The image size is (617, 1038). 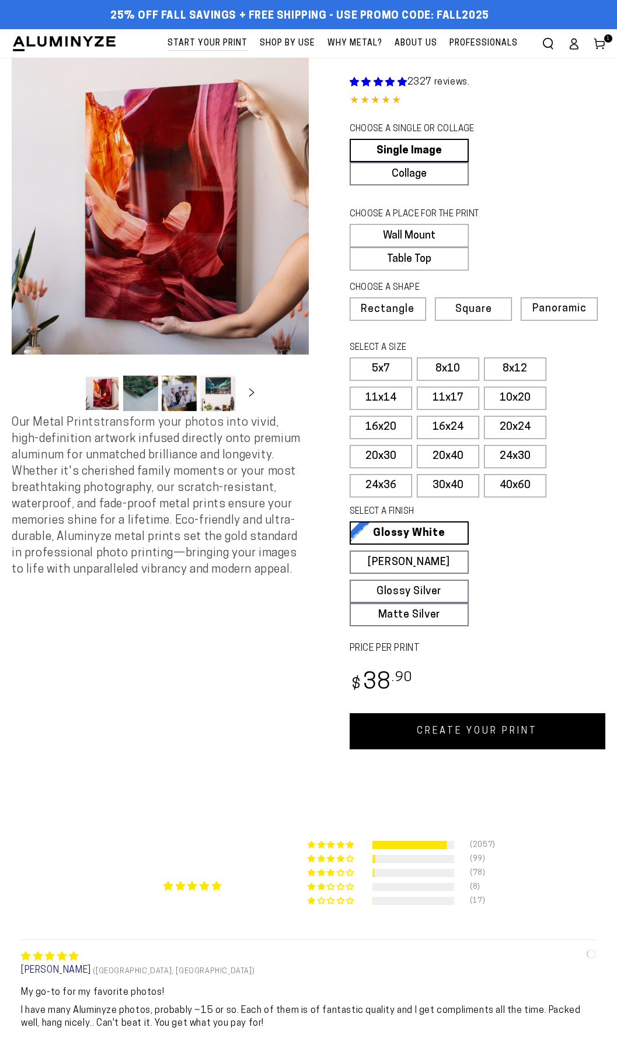 I want to click on legend: CHOOSE A SHAPE, so click(x=423, y=288).